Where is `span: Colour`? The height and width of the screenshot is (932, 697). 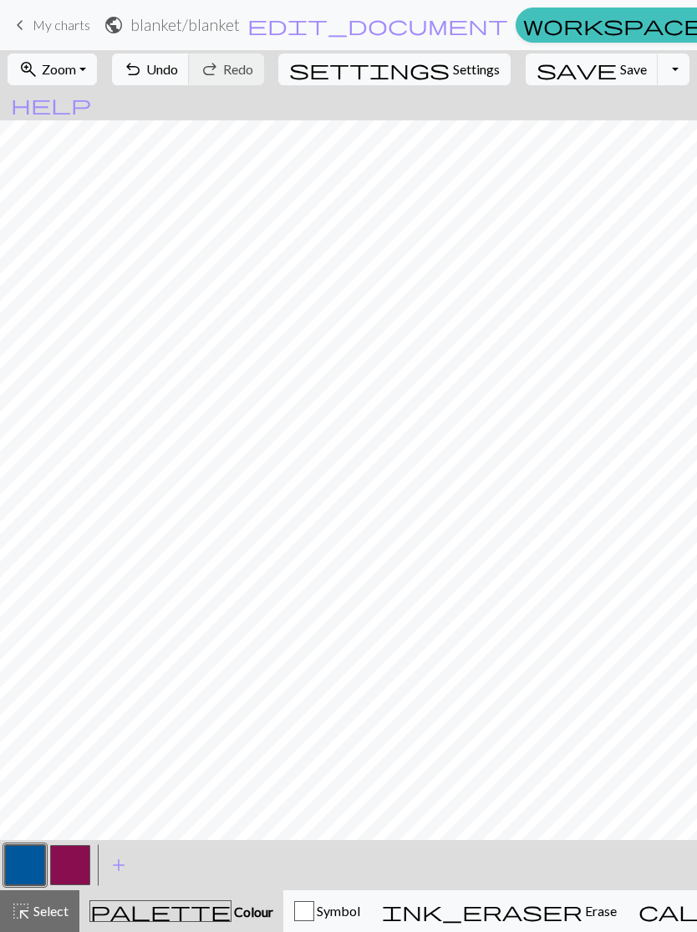
span: Colour is located at coordinates (252, 911).